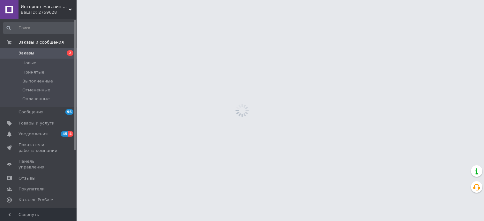 This screenshot has height=221, width=484. What do you see at coordinates (71, 134) in the screenshot?
I see `span: 4` at bounding box center [71, 134].